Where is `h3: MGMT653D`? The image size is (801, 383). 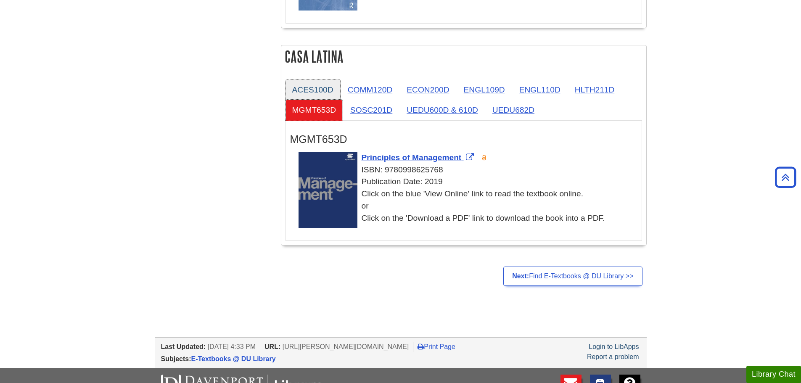 h3: MGMT653D is located at coordinates (464, 139).